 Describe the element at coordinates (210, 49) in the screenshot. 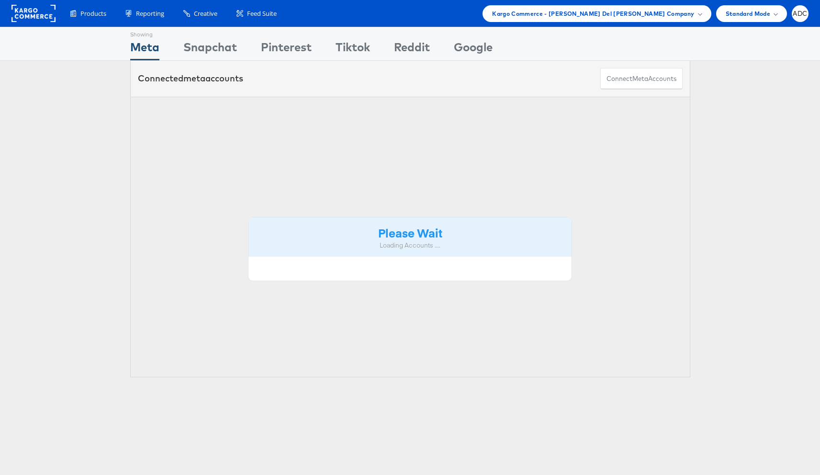

I see `div: Snapchat` at that location.